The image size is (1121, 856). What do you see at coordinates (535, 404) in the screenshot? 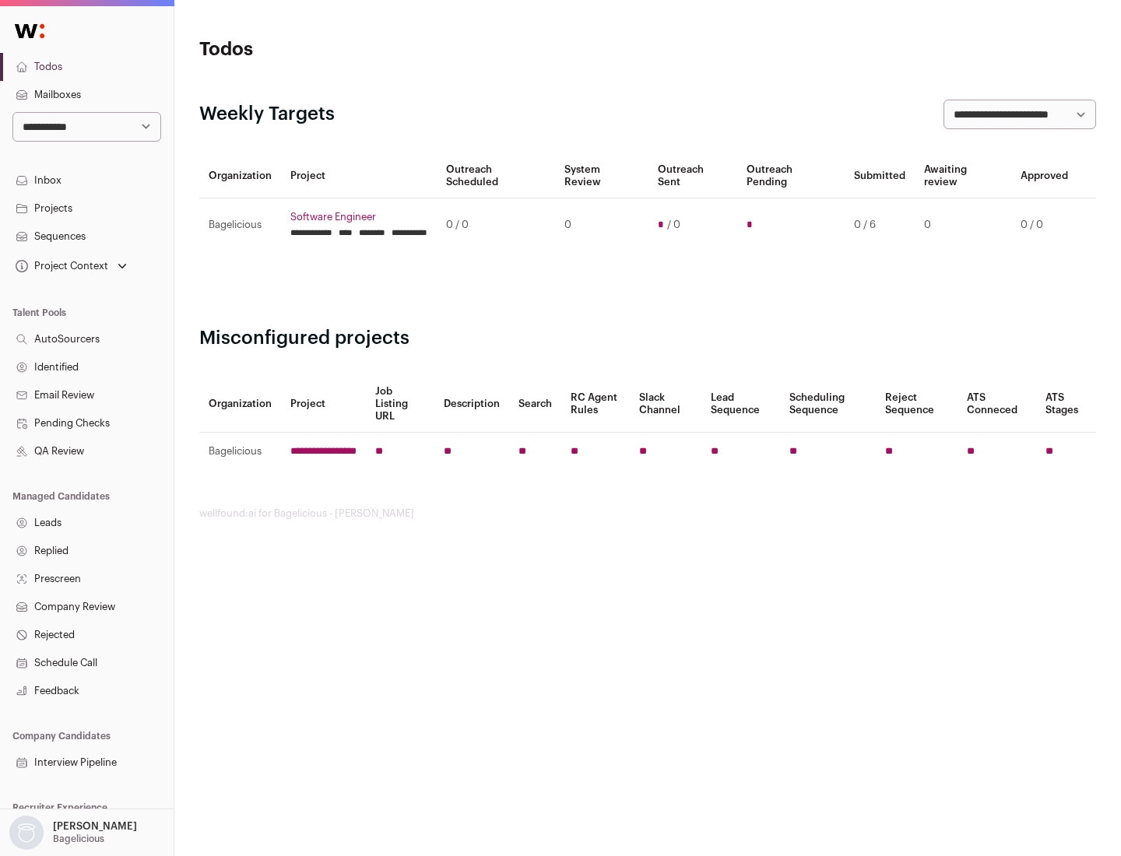
I see `th: Search` at bounding box center [535, 404].